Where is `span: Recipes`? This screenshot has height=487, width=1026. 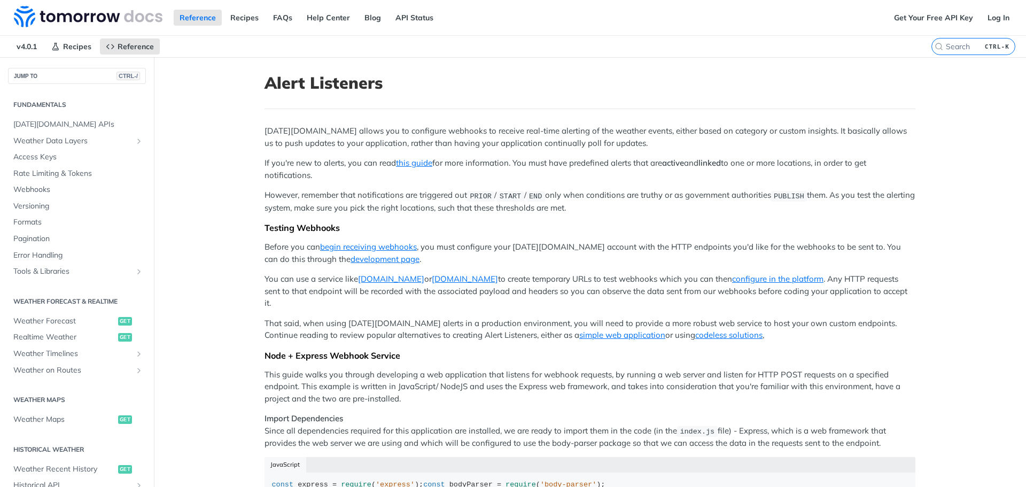 span: Recipes is located at coordinates (77, 46).